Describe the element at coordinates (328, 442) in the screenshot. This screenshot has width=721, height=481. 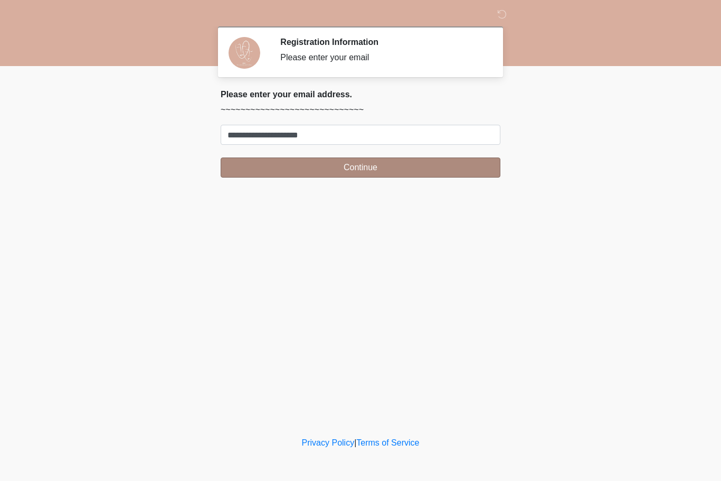
I see `a: Privacy Policy` at that location.